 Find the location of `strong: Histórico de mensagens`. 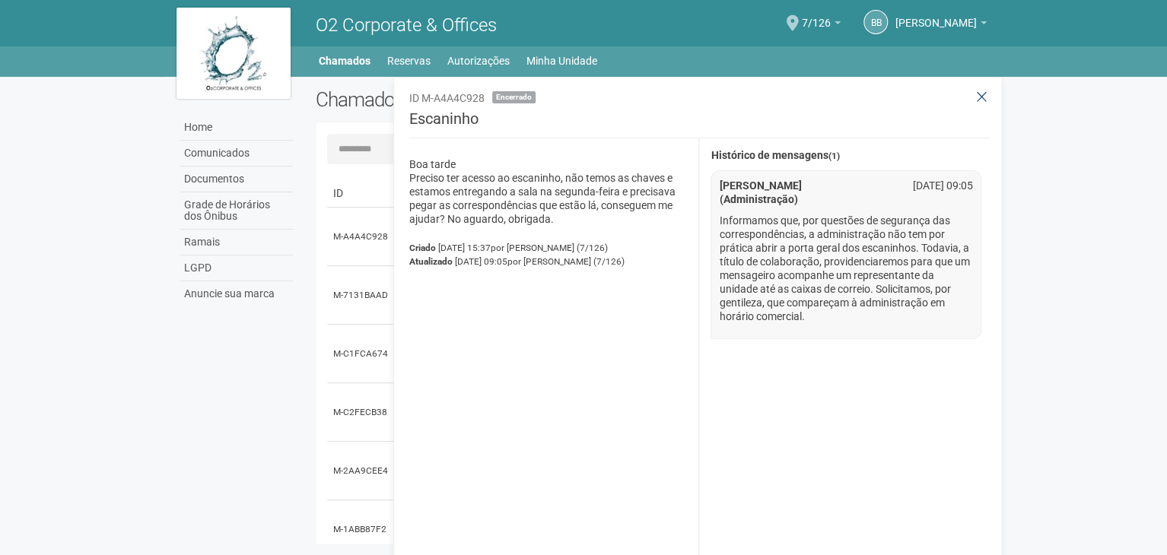

strong: Histórico de mensagens is located at coordinates (774, 156).